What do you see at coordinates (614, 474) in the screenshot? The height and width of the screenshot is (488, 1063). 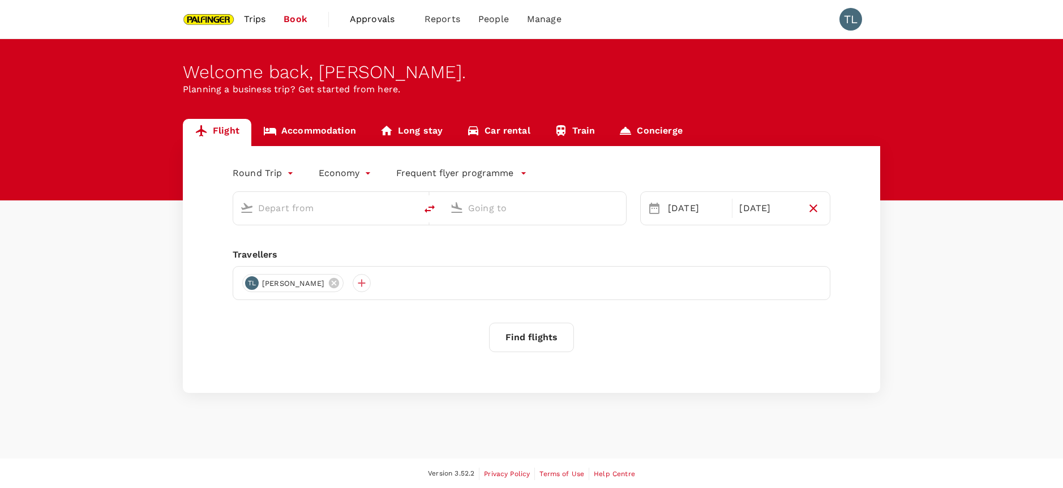 I see `span: Help Centre` at bounding box center [614, 474].